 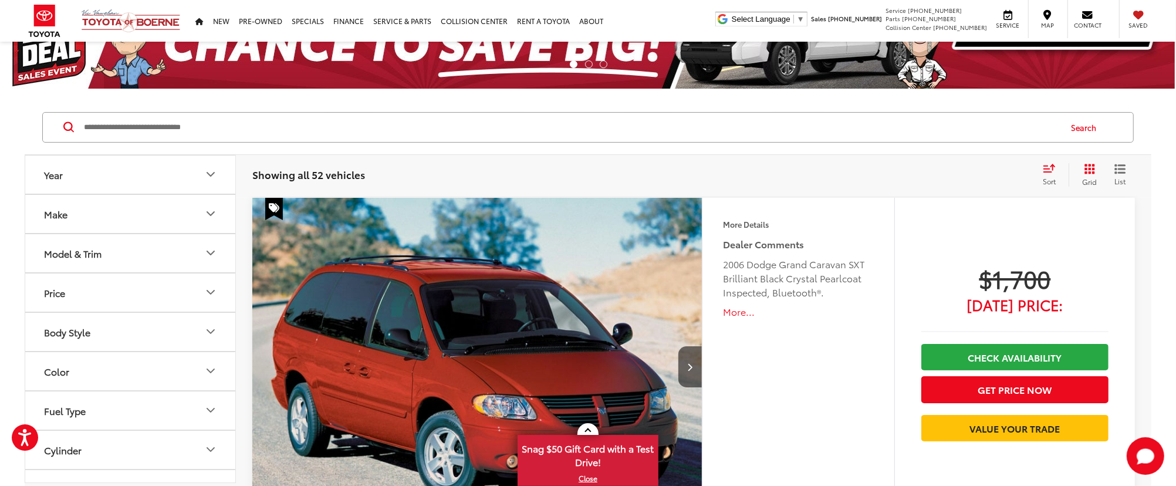 What do you see at coordinates (131, 21) in the screenshot?
I see `img: Vic Vaughan Toyota of Boerne` at bounding box center [131, 21].